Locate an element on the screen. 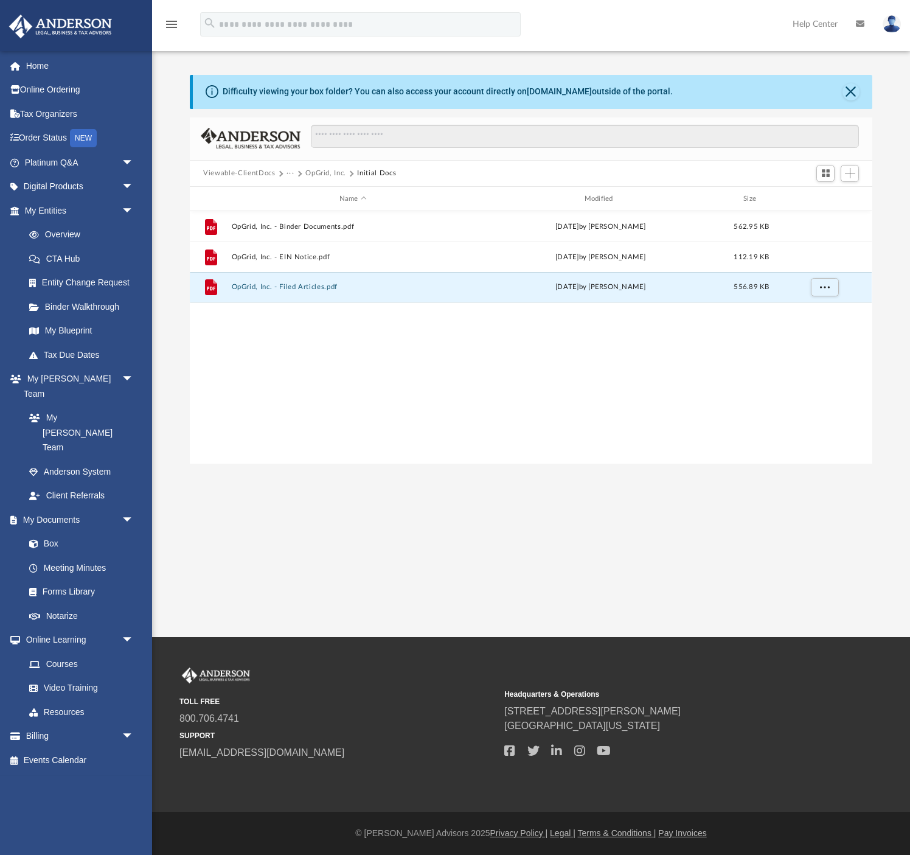  a: Online Ordering is located at coordinates (80, 90).